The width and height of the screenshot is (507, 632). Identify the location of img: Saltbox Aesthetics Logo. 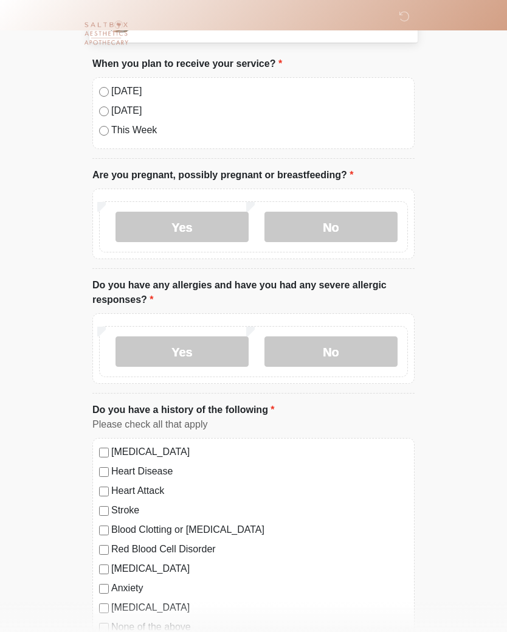
(106, 35).